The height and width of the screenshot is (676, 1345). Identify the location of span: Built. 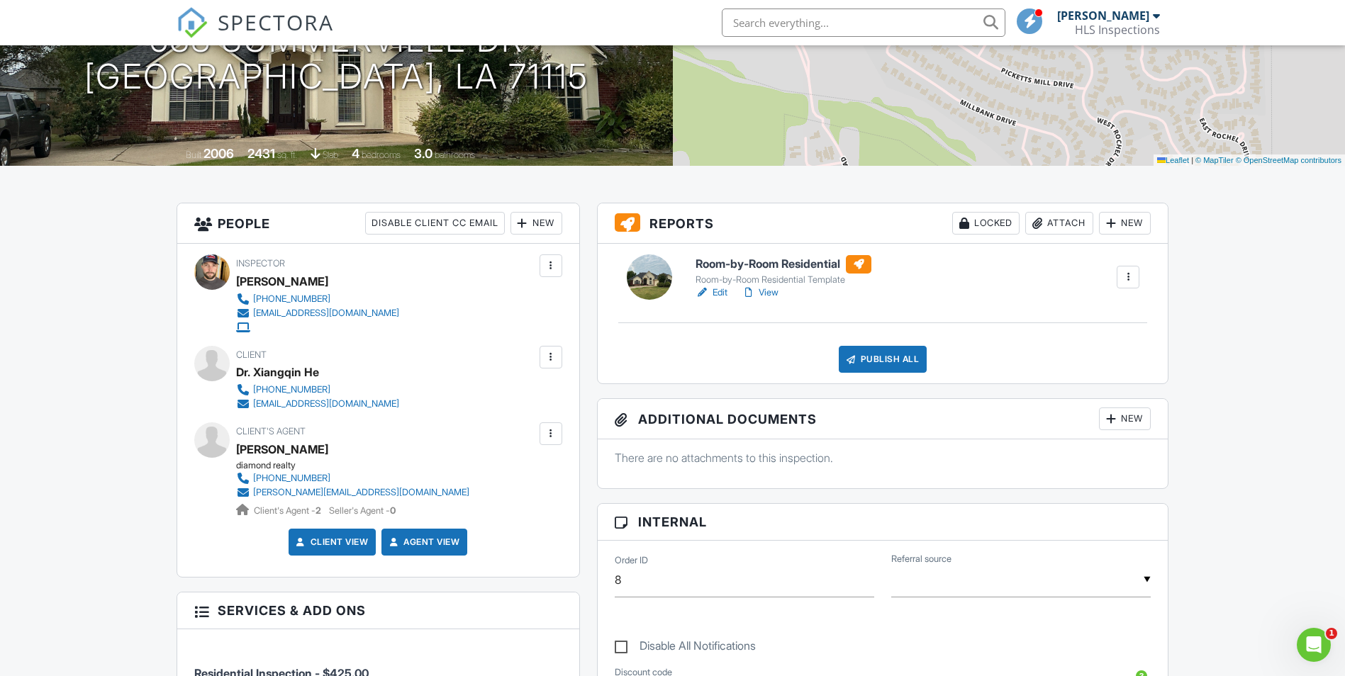
(194, 155).